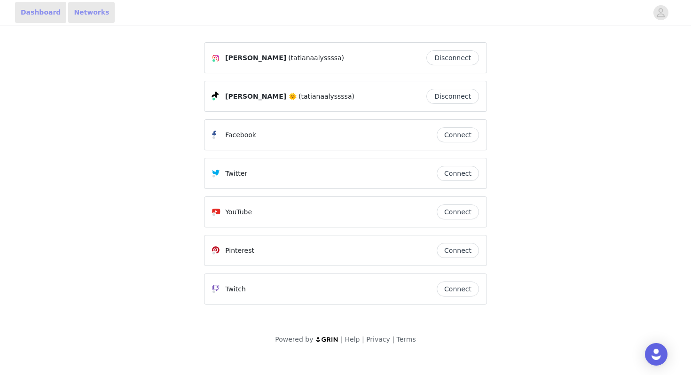  Describe the element at coordinates (656, 354) in the screenshot. I see `div: Open Intercom Messenger` at that location.